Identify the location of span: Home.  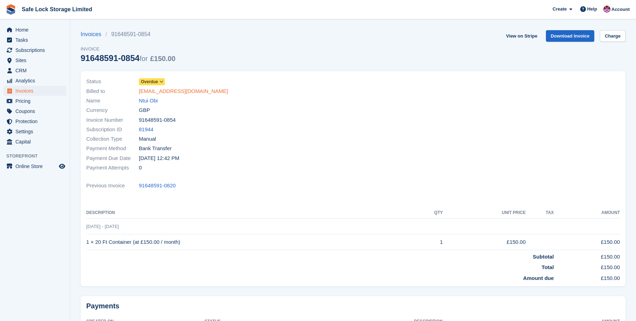
(36, 30).